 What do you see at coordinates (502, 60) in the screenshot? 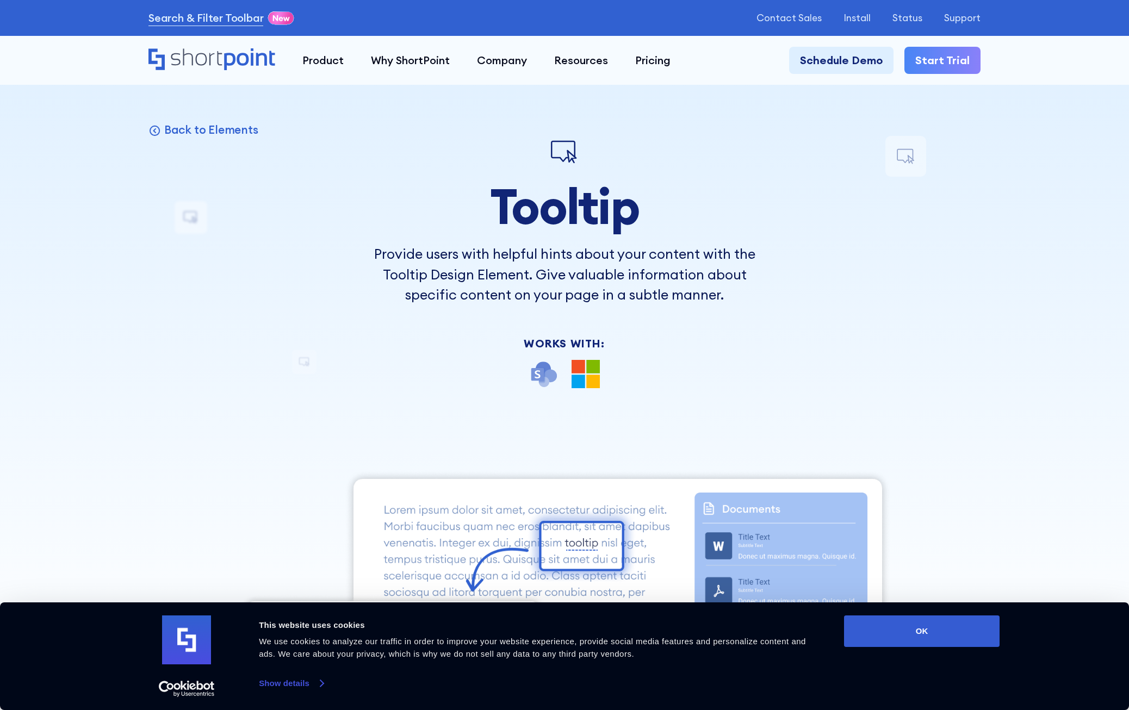
I see `div: Company` at bounding box center [502, 60].